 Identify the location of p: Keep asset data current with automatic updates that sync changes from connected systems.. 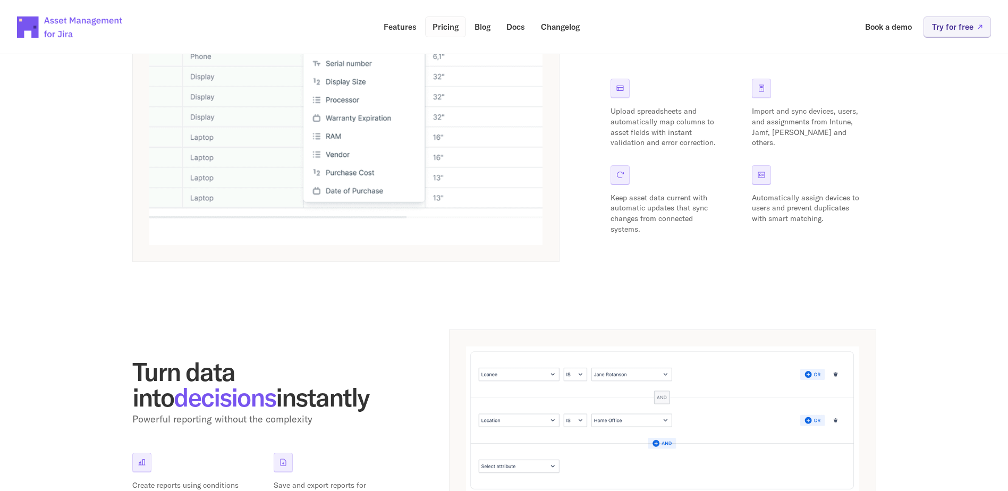
(667, 214).